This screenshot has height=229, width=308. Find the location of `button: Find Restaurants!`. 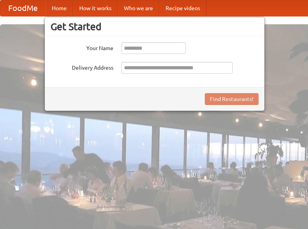

button: Find Restaurants! is located at coordinates (231, 99).